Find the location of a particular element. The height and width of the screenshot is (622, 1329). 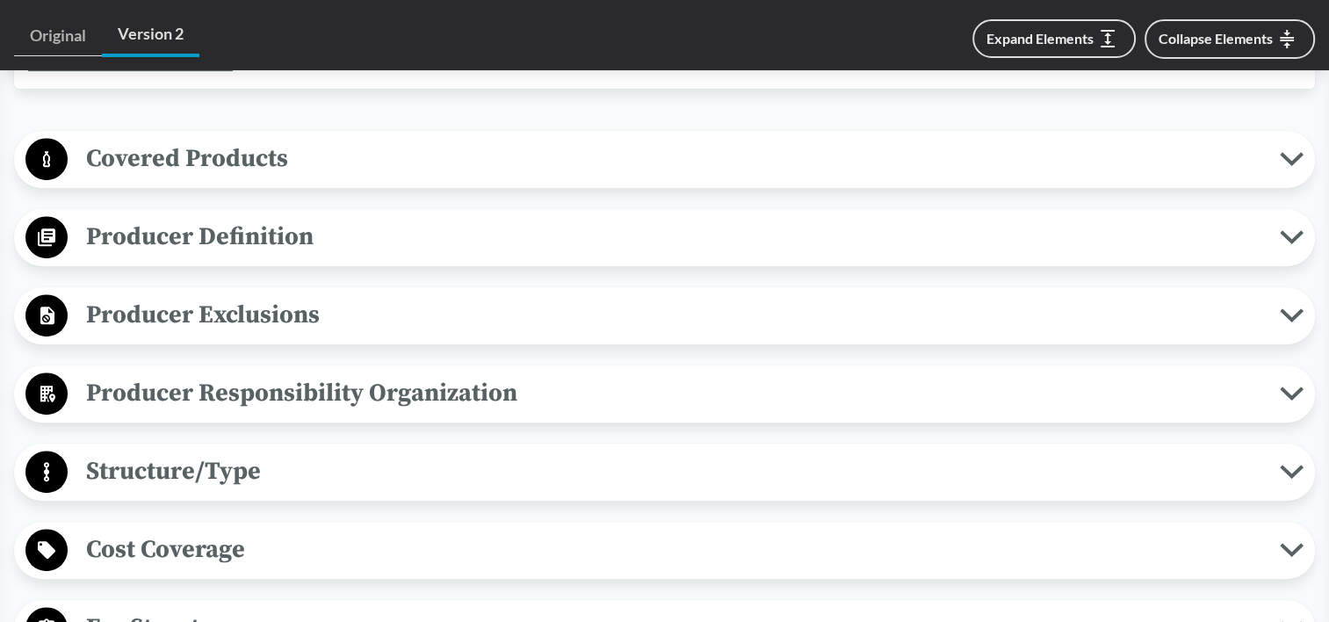

button: Cost Coverage is located at coordinates (664, 550).